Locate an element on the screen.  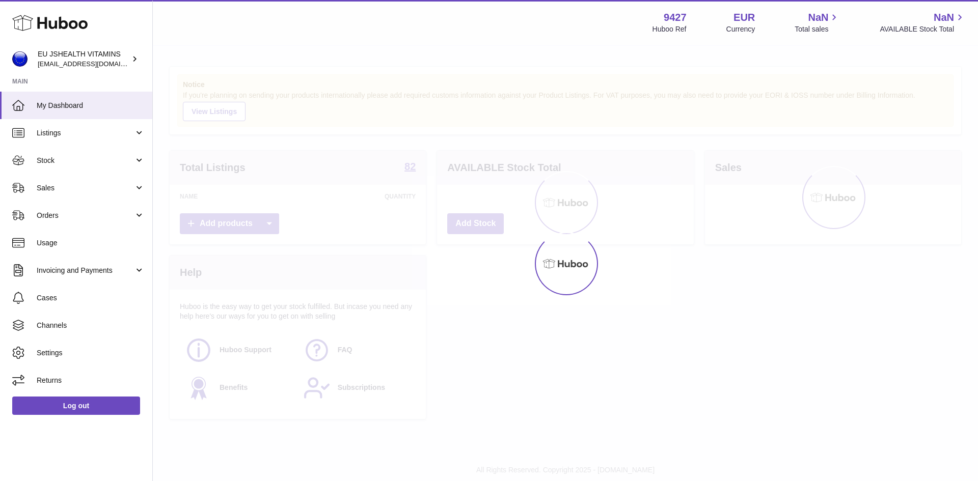
strong: EUR is located at coordinates (744, 17).